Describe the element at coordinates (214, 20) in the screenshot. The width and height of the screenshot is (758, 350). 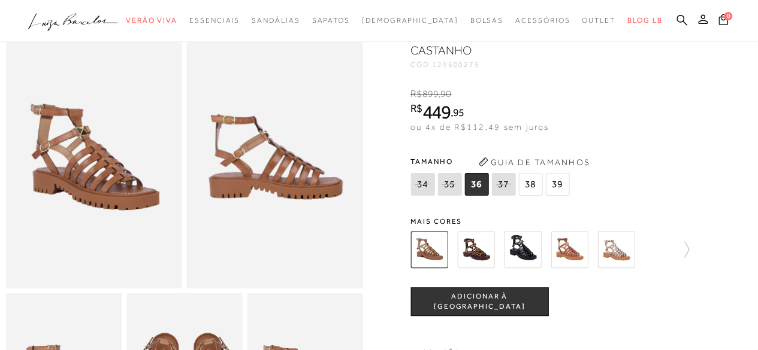
I see `span: Essenciais` at that location.